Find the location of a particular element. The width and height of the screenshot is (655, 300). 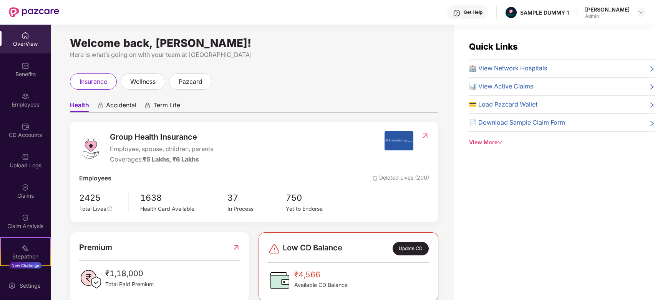

img: New Pazcare Logo is located at coordinates (34, 12).